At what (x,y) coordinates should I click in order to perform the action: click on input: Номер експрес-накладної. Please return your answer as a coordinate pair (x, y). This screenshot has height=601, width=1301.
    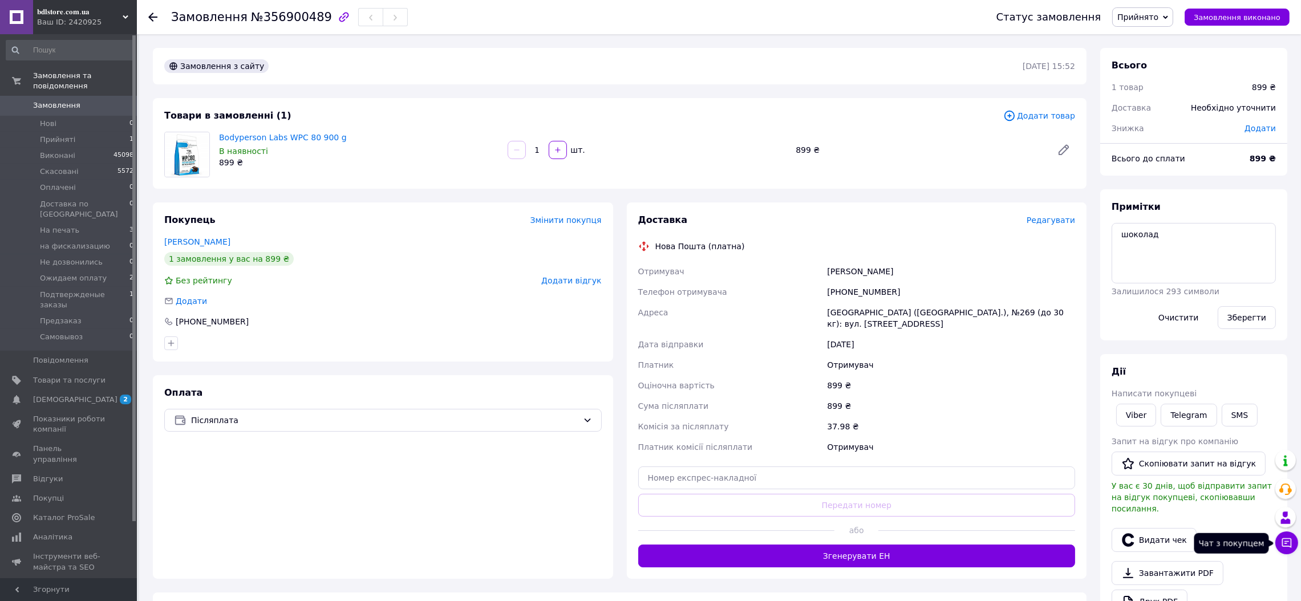
    Looking at the image, I should click on (857, 478).